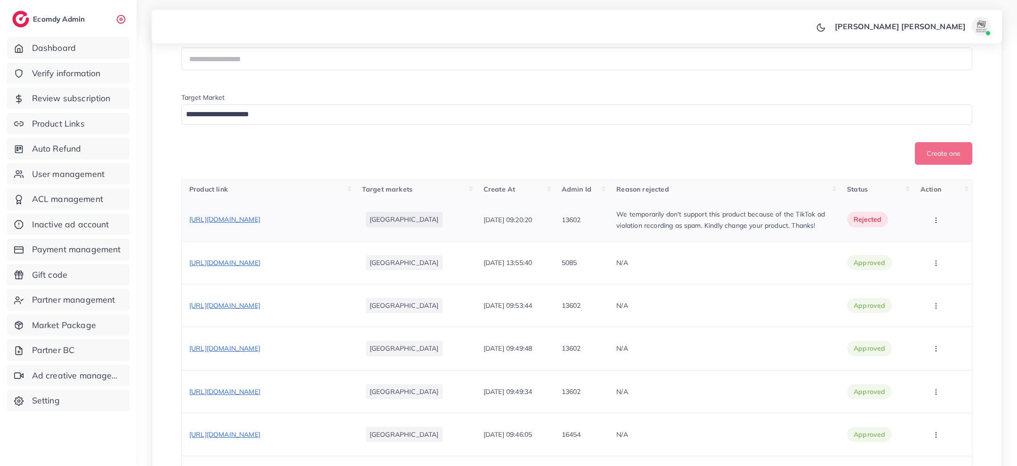 This screenshot has width=1017, height=466. What do you see at coordinates (21, 19) in the screenshot?
I see `img: logo` at bounding box center [21, 19].